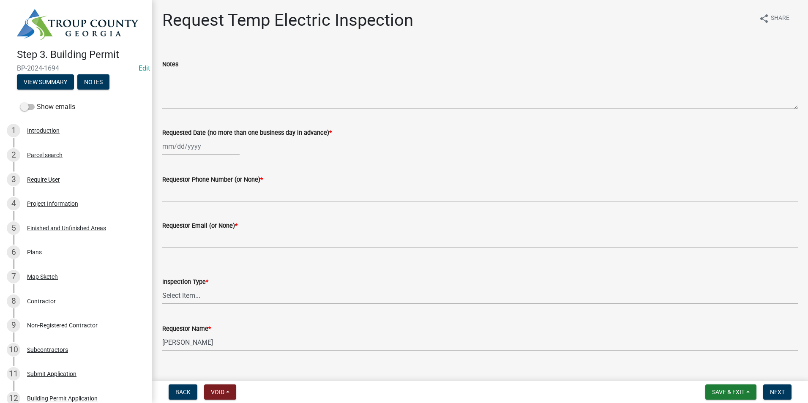 Image resolution: width=808 pixels, height=403 pixels. Describe the element at coordinates (78, 24) in the screenshot. I see `img: Troup County, Georgia` at that location.